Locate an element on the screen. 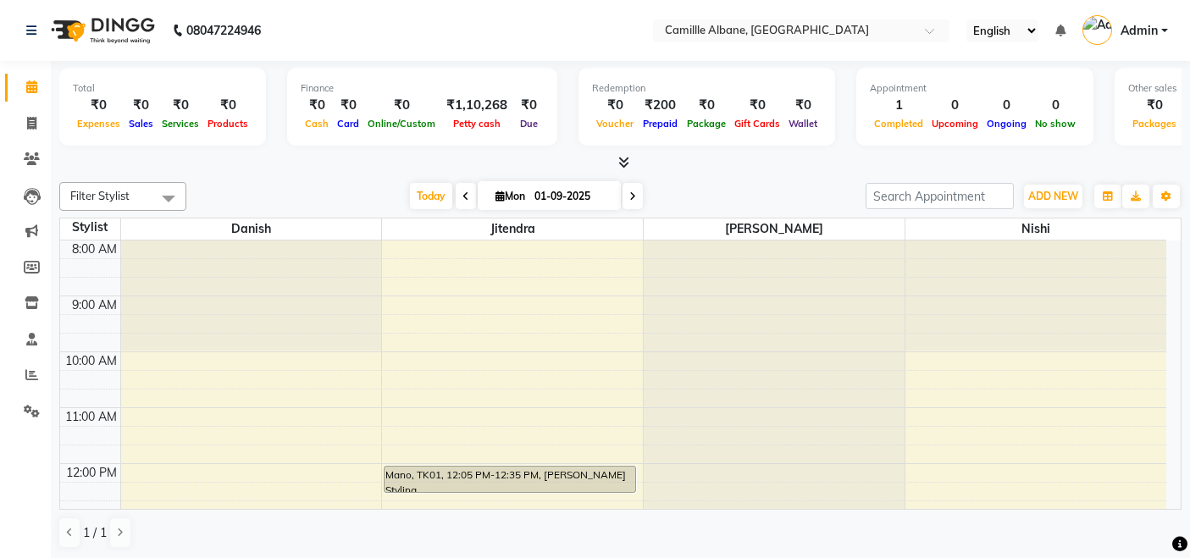  span: Completed is located at coordinates (898, 124).